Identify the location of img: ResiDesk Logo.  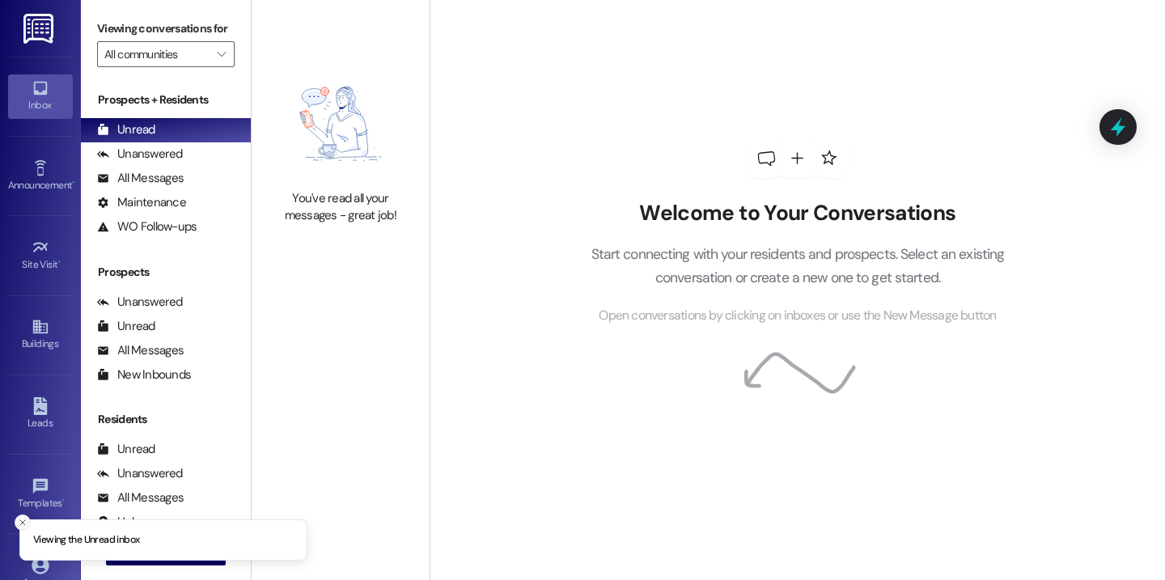
(40, 28).